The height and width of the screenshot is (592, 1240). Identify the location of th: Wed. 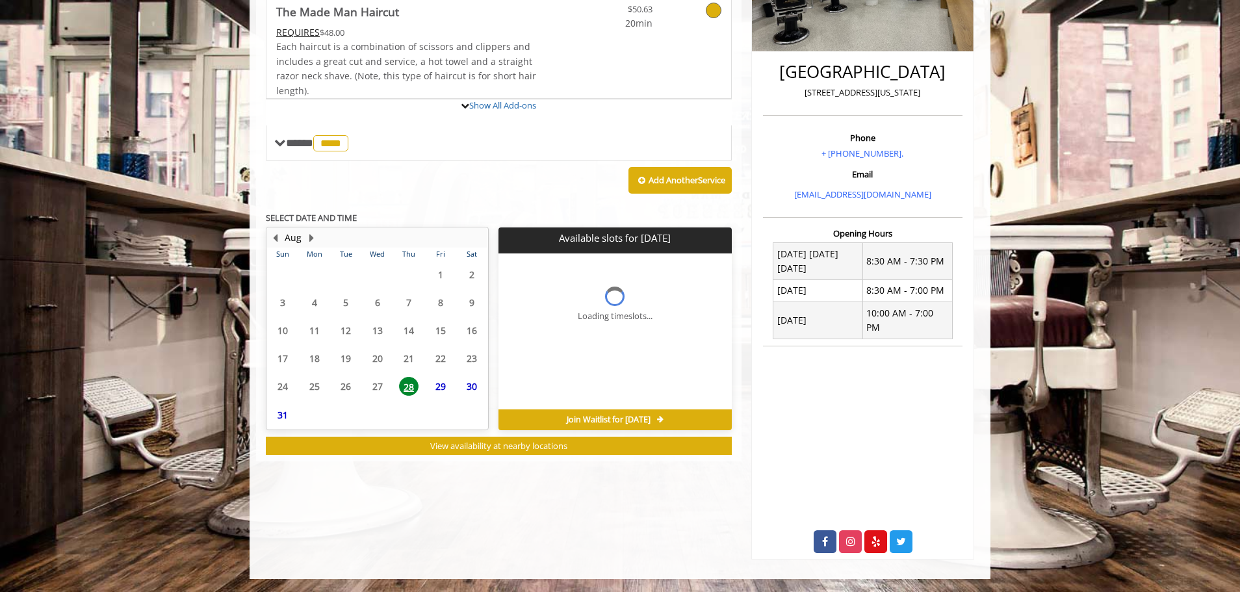
(377, 254).